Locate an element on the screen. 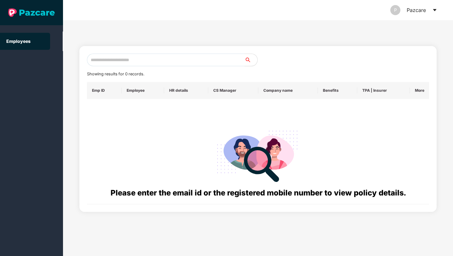  th: Benefits is located at coordinates (337, 90).